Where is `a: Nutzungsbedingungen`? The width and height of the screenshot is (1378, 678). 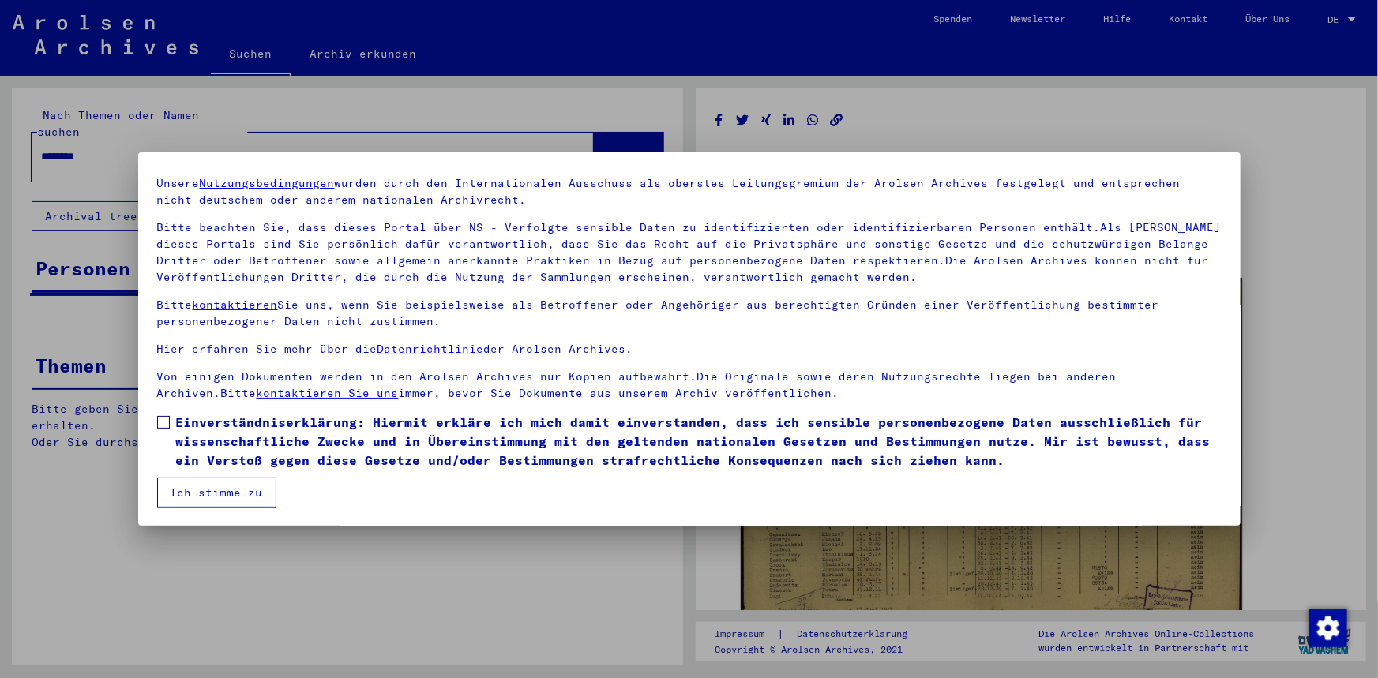 a: Nutzungsbedingungen is located at coordinates (267, 183).